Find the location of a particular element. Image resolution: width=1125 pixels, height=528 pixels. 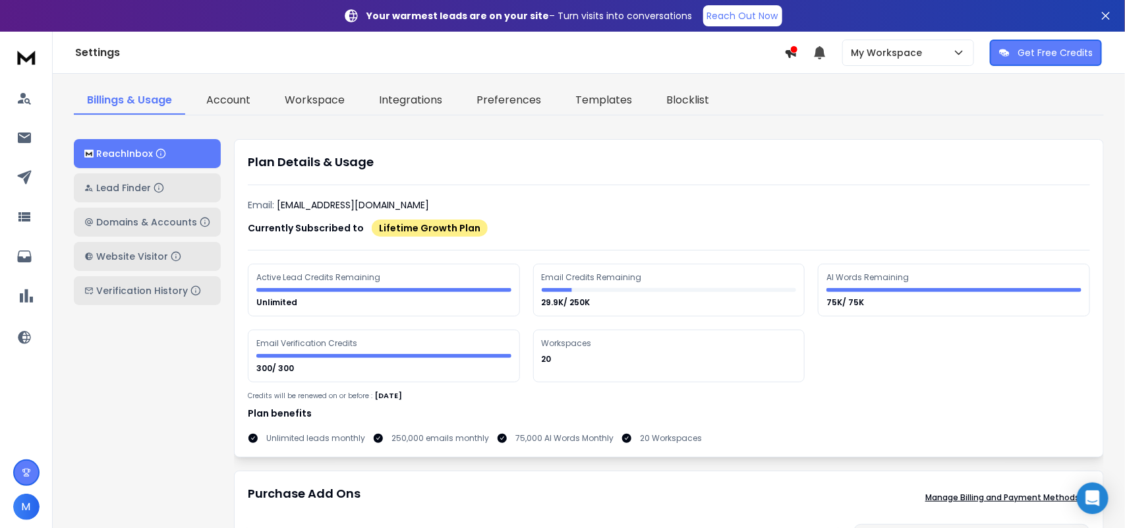

p: 300/ 300 is located at coordinates (276, 368).